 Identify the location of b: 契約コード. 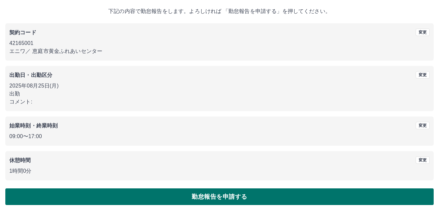
(23, 32).